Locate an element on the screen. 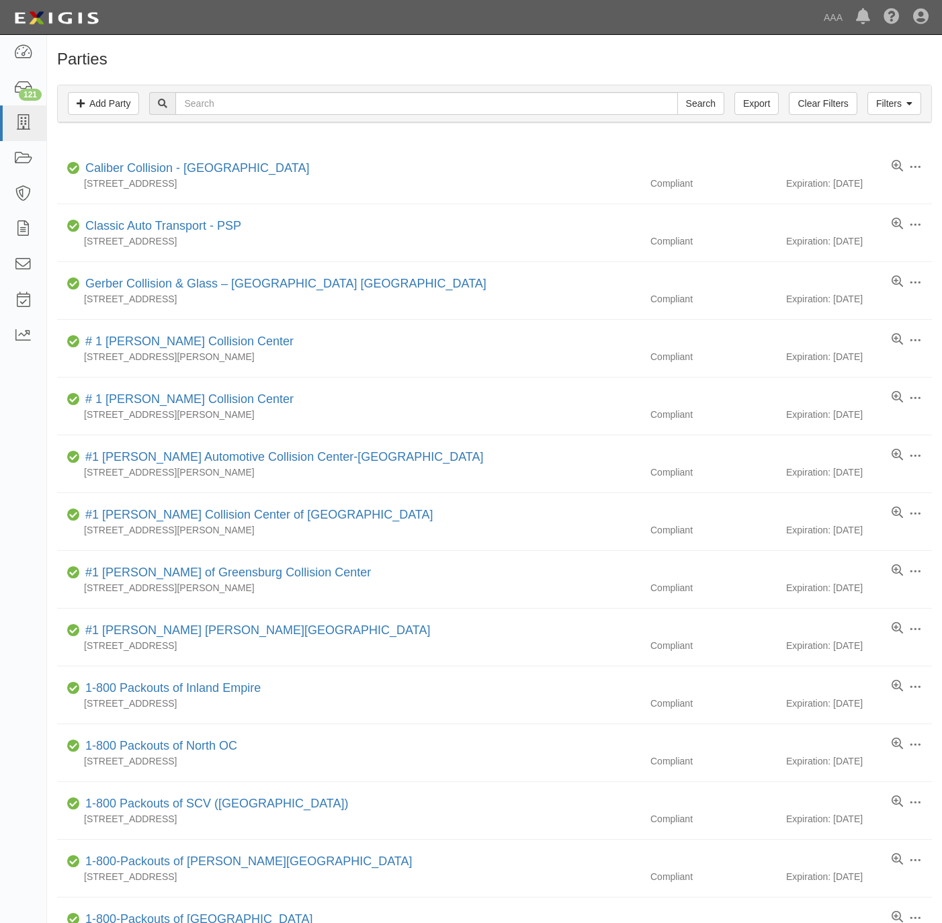 This screenshot has height=923, width=942. a: Export is located at coordinates (756, 103).